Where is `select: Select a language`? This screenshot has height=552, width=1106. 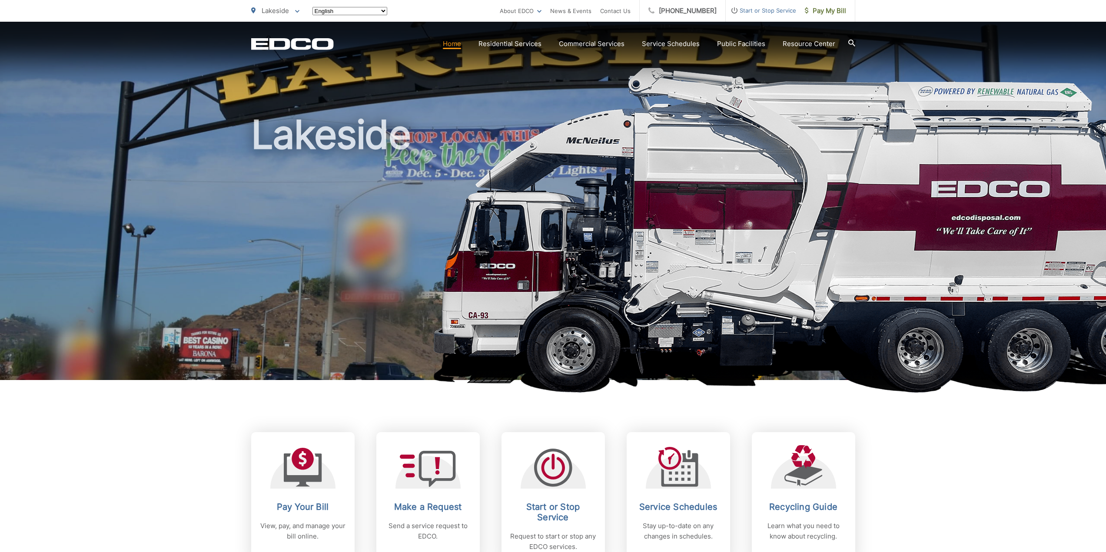 select: Select a language is located at coordinates (350, 11).